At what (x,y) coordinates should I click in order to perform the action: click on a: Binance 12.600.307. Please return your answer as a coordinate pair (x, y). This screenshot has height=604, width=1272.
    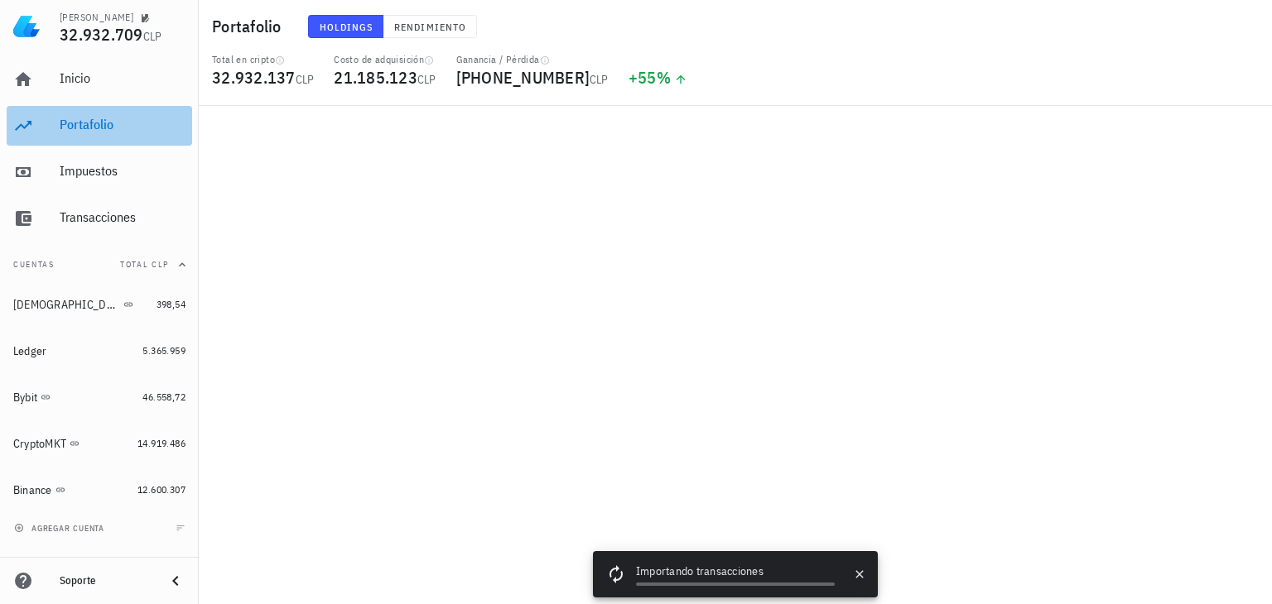
    Looking at the image, I should click on (99, 490).